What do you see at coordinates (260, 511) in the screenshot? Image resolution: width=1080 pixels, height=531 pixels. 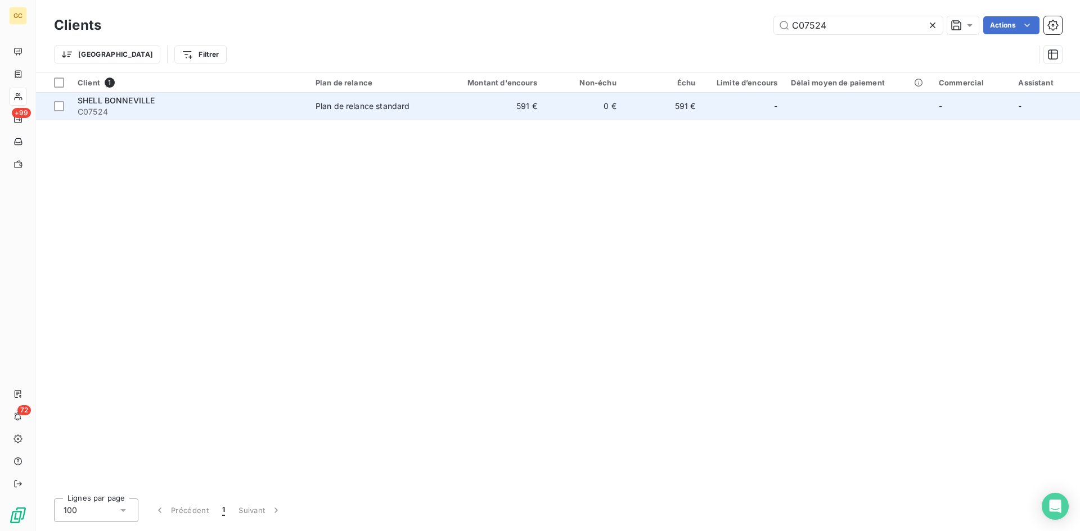 I see `button: Suivant` at bounding box center [260, 511].